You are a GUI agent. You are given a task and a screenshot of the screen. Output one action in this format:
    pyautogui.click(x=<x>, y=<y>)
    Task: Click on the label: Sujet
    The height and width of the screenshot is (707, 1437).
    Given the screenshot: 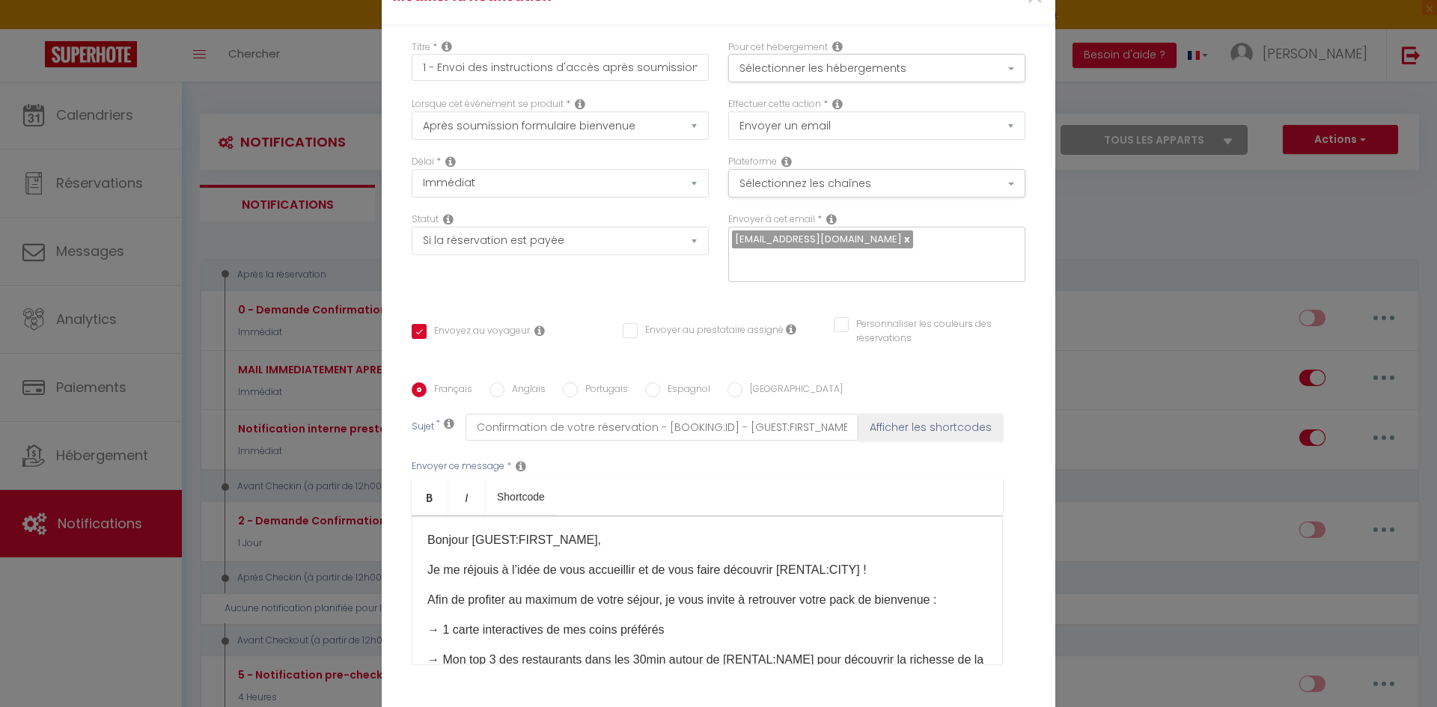 What is the action you would take?
    pyautogui.click(x=423, y=427)
    